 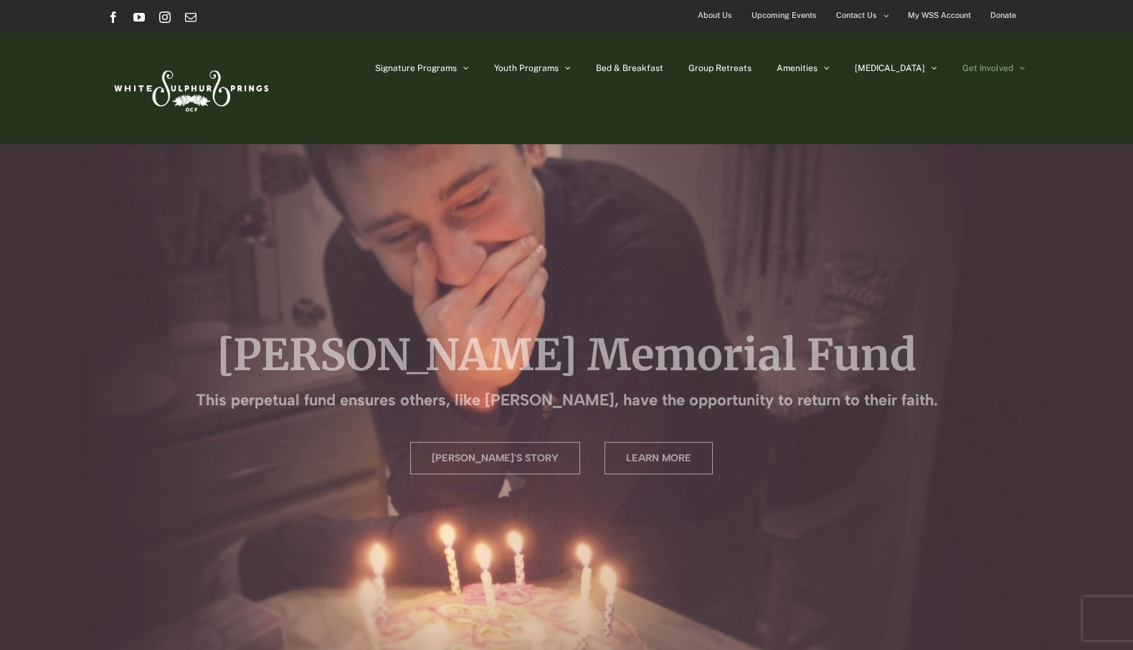 I want to click on a: Facebook, so click(x=113, y=17).